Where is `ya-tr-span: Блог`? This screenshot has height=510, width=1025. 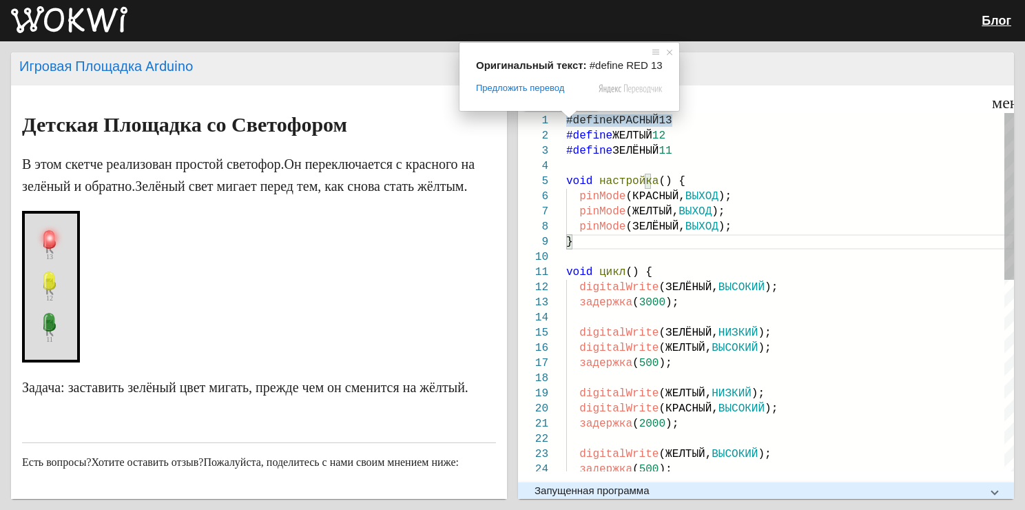
ya-tr-span: Блог is located at coordinates (996, 20).